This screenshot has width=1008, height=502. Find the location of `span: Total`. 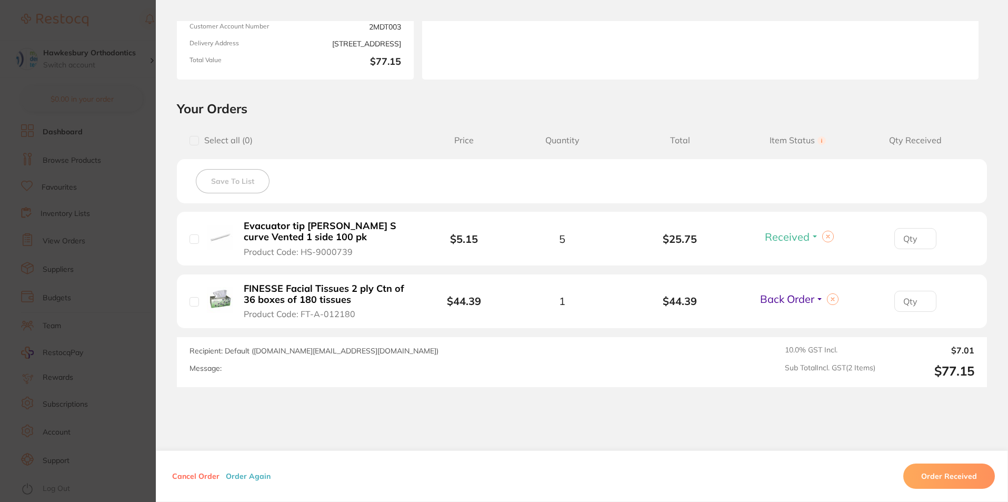

span: Total is located at coordinates (680, 140).